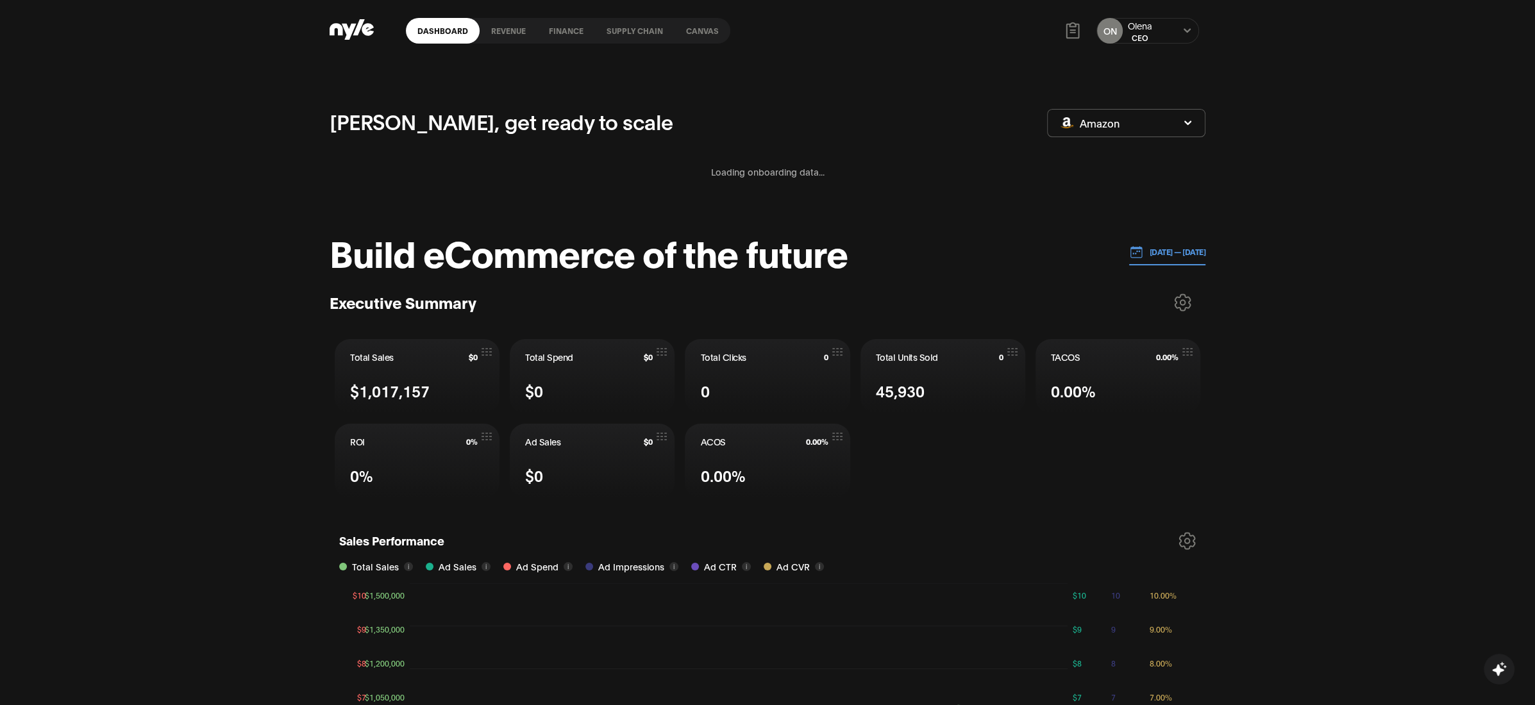 The height and width of the screenshot is (705, 1535). I want to click on h1: Build eCommerce of the future, so click(589, 252).